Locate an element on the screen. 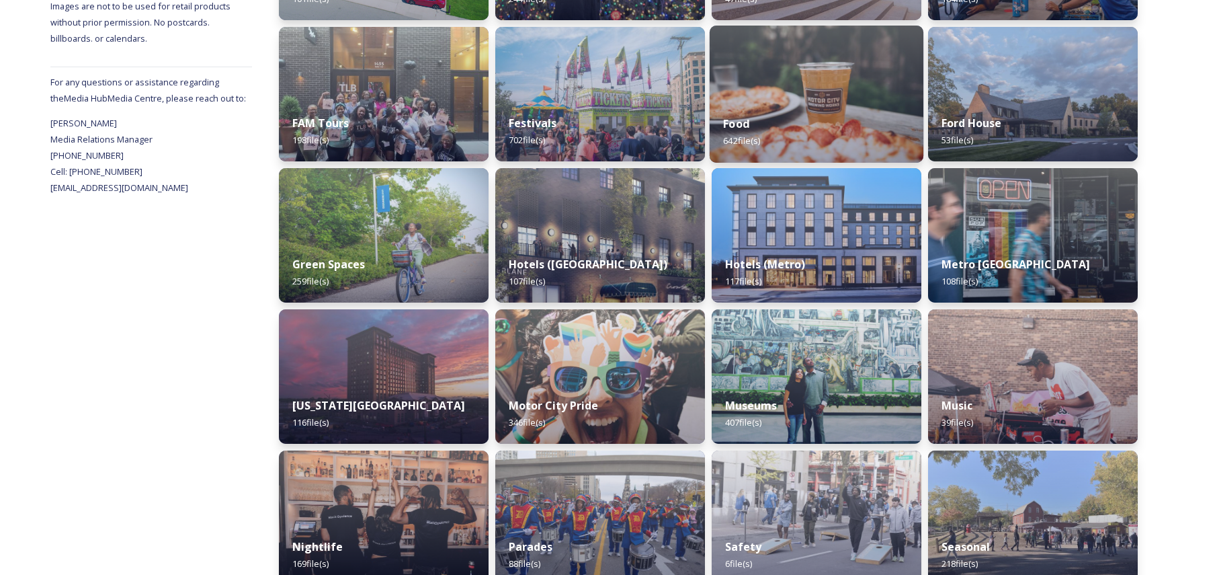  span: 107 file(s) is located at coordinates (527, 281).